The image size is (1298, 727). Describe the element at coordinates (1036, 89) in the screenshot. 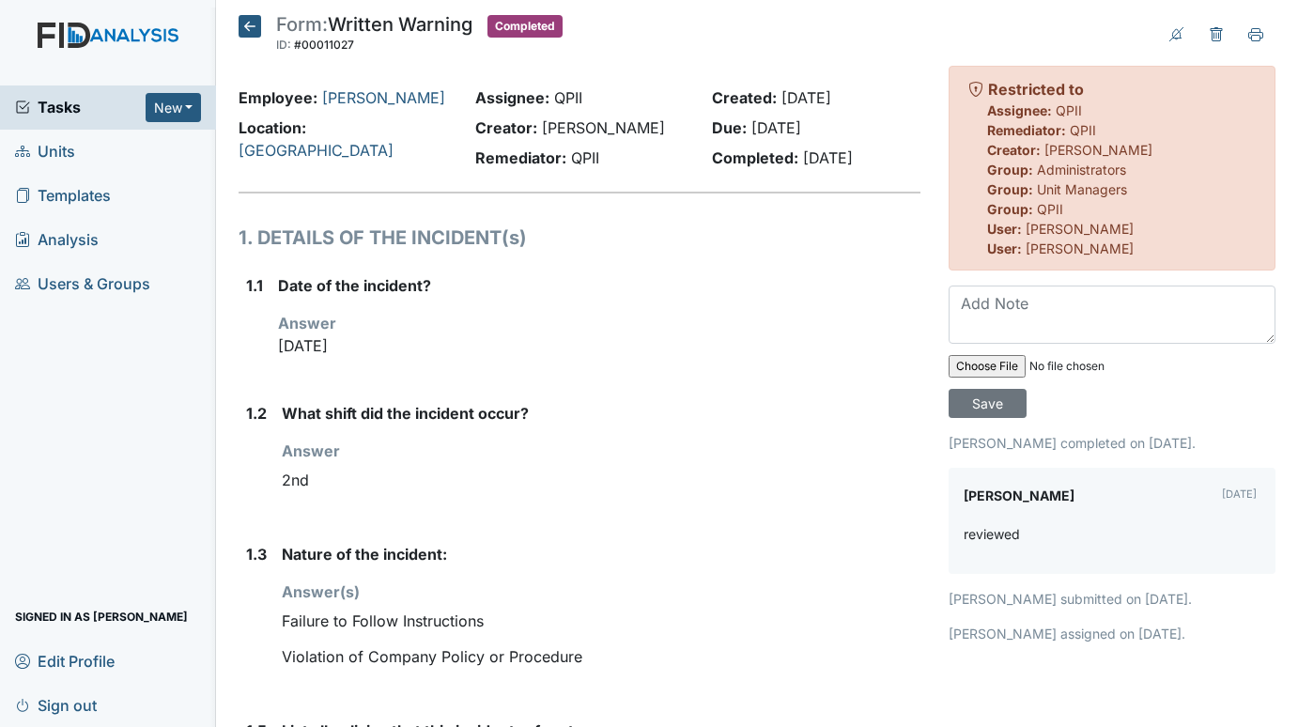

I see `strong: Restricted to` at that location.